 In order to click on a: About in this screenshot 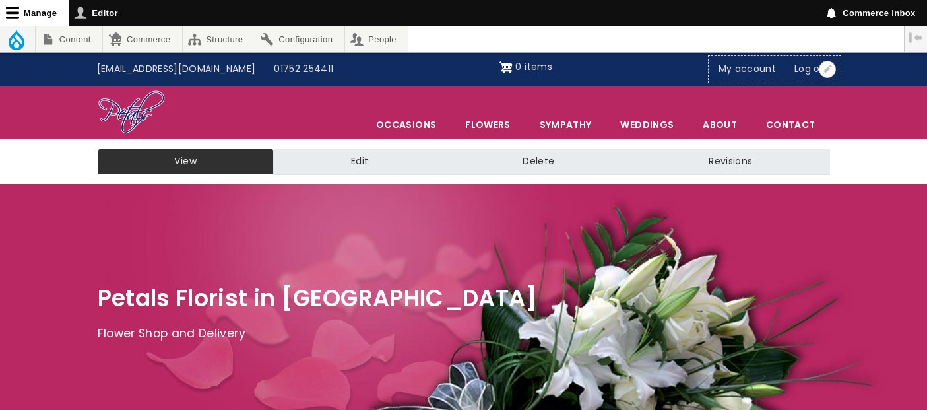, I will do `click(720, 125)`.